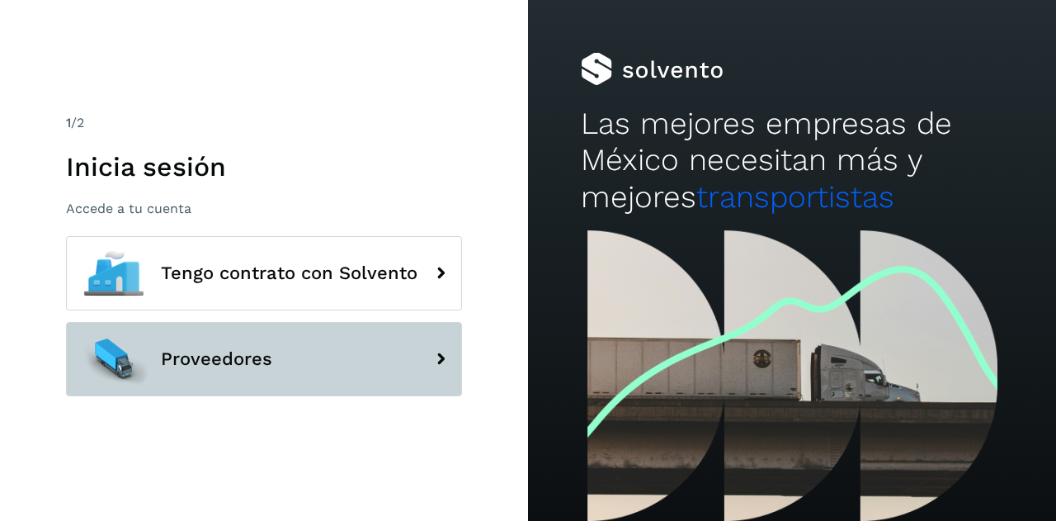 The width and height of the screenshot is (1056, 521). Describe the element at coordinates (68, 122) in the screenshot. I see `span: 1` at that location.